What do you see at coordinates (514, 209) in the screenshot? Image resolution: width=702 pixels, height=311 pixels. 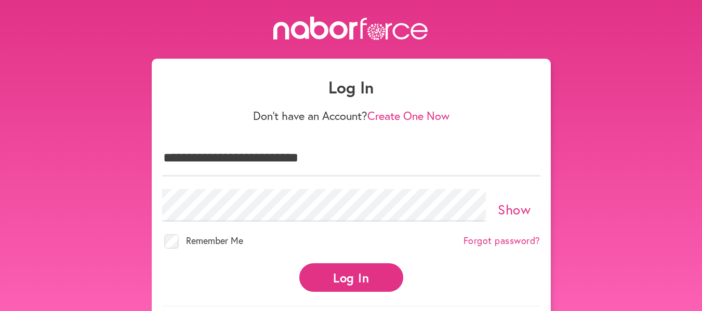 I see `a: Show` at bounding box center [514, 209].